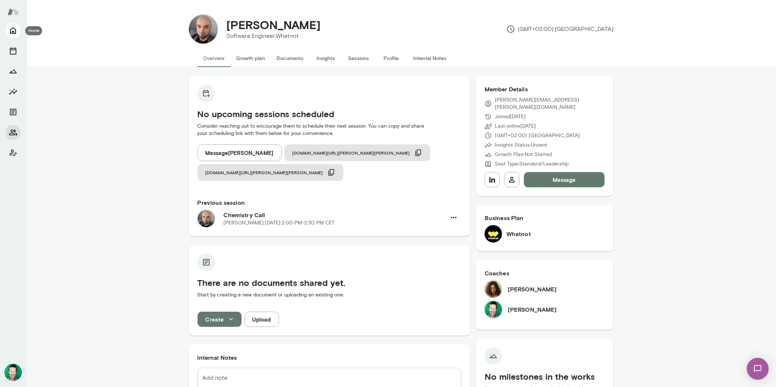 The height and width of the screenshot is (387, 776). I want to click on div: Home, so click(34, 31).